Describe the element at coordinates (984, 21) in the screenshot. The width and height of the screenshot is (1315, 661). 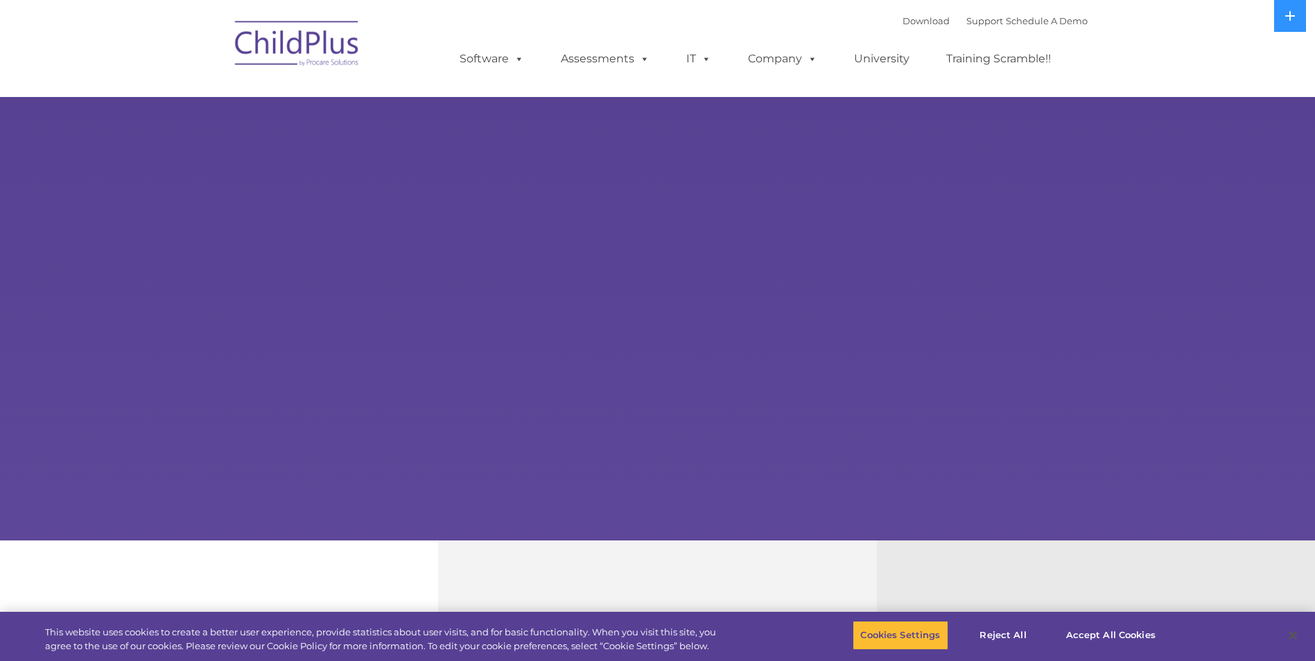
I see `a: Support` at that location.